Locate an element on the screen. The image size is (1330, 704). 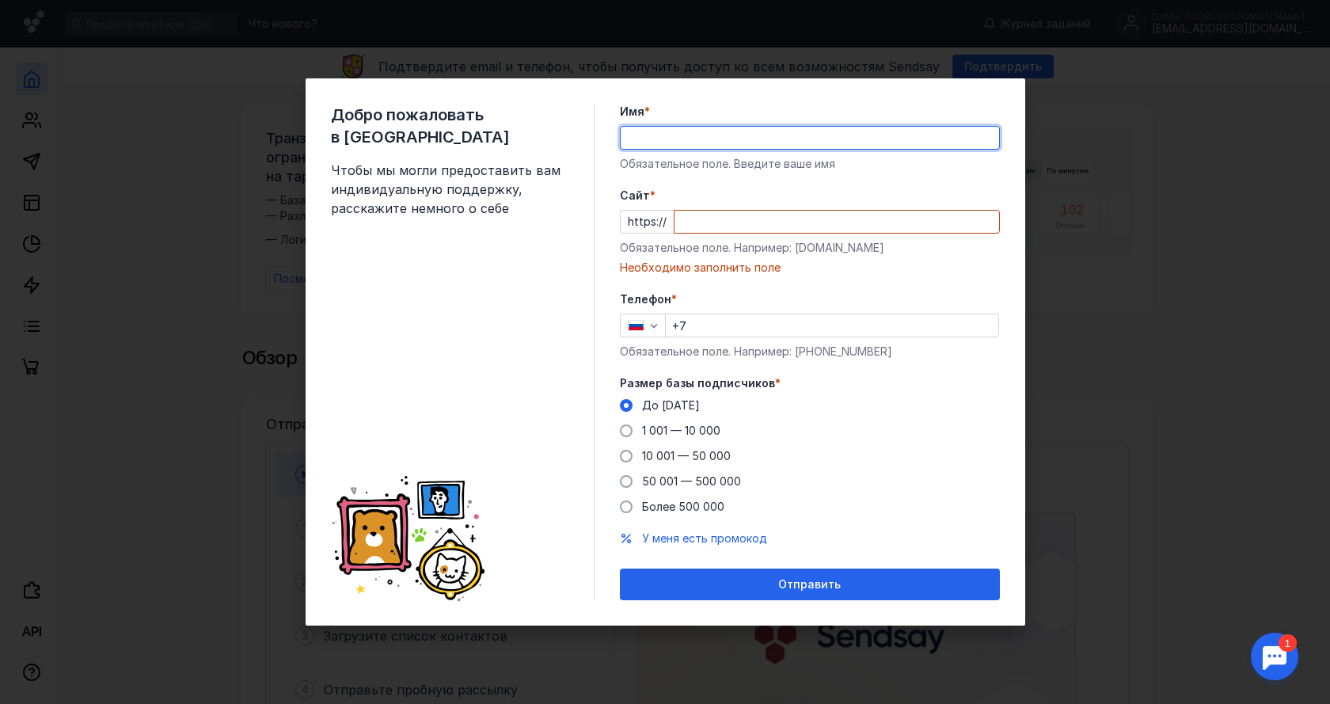
span: У меня есть промокод is located at coordinates (705, 538).